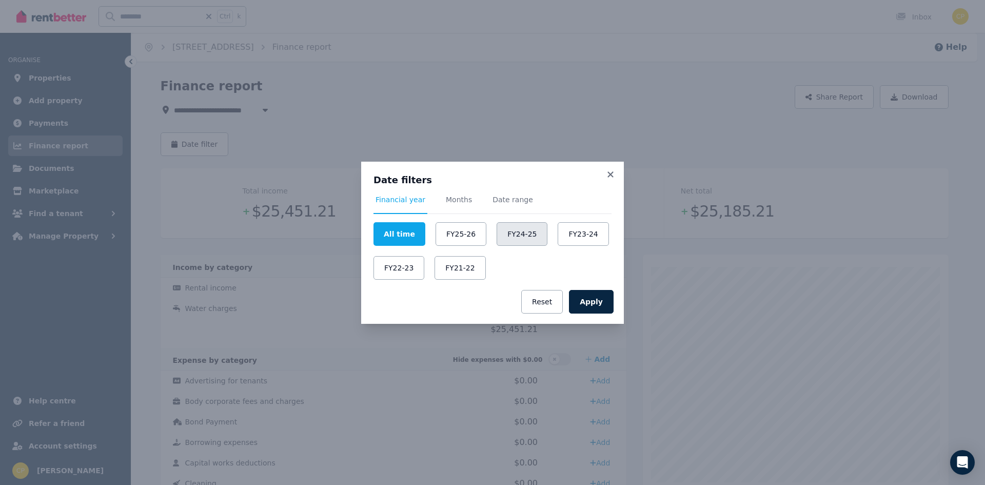 This screenshot has height=485, width=985. What do you see at coordinates (461, 234) in the screenshot?
I see `button: FY25-26` at bounding box center [461, 234].